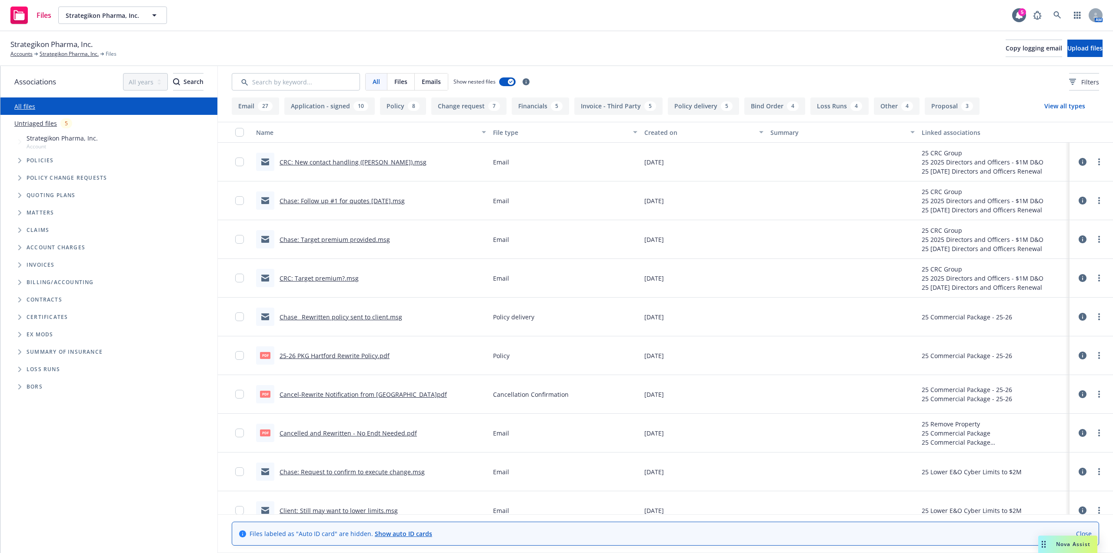  I want to click on a: Search, so click(1057, 15).